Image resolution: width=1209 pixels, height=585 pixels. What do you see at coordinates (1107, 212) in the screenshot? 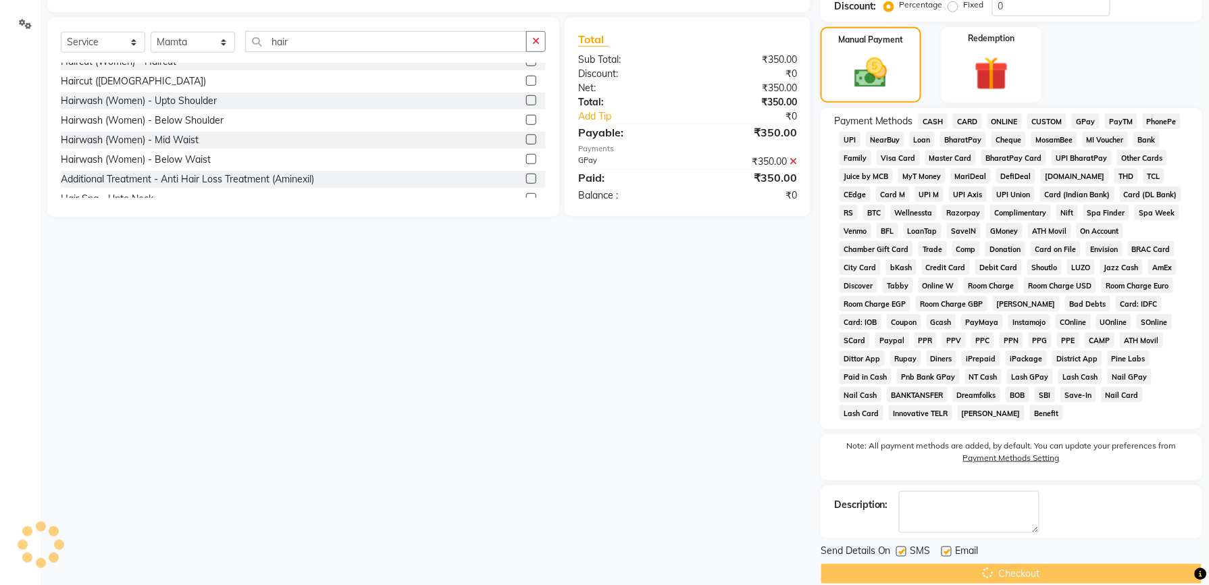
I see `span: Spa Finder` at bounding box center [1107, 212].